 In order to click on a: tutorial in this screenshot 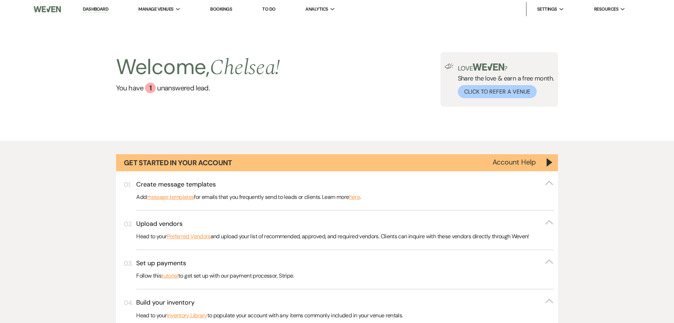, I will do `click(170, 275)`.